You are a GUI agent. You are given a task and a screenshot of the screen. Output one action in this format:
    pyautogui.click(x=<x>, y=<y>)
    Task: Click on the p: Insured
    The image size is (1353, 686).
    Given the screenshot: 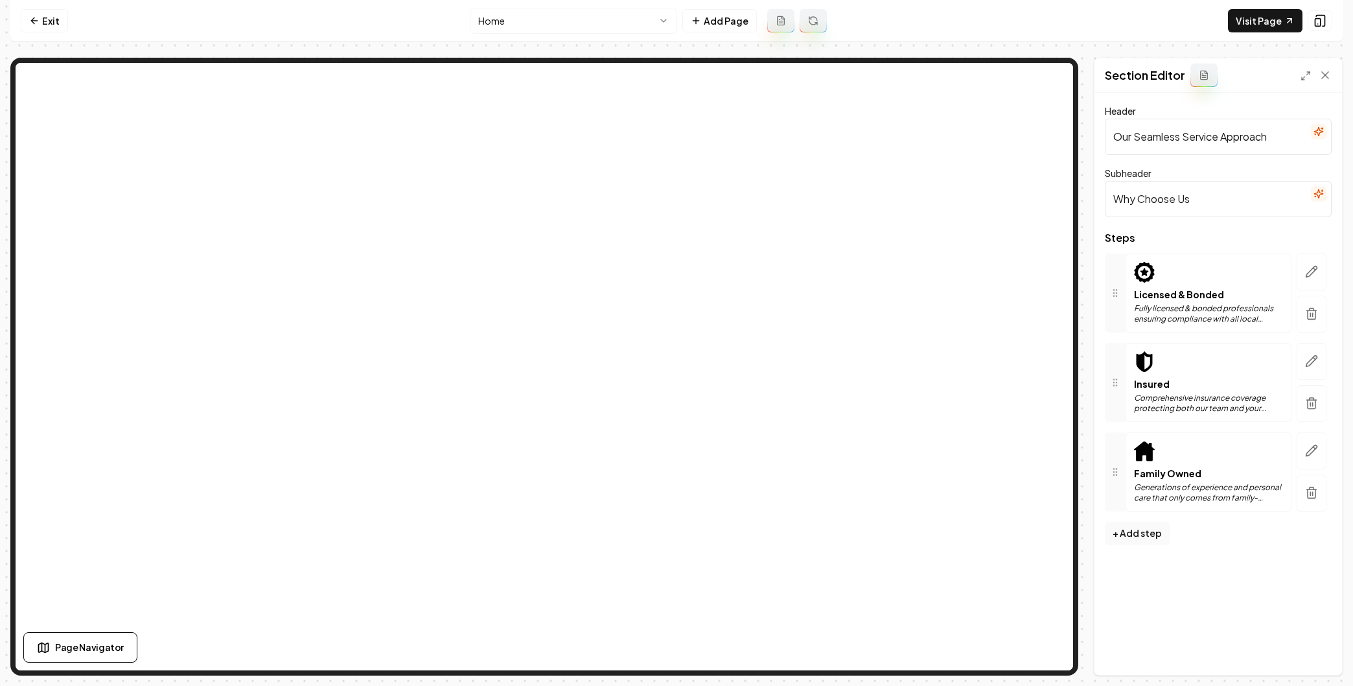 What is the action you would take?
    pyautogui.click(x=1209, y=384)
    